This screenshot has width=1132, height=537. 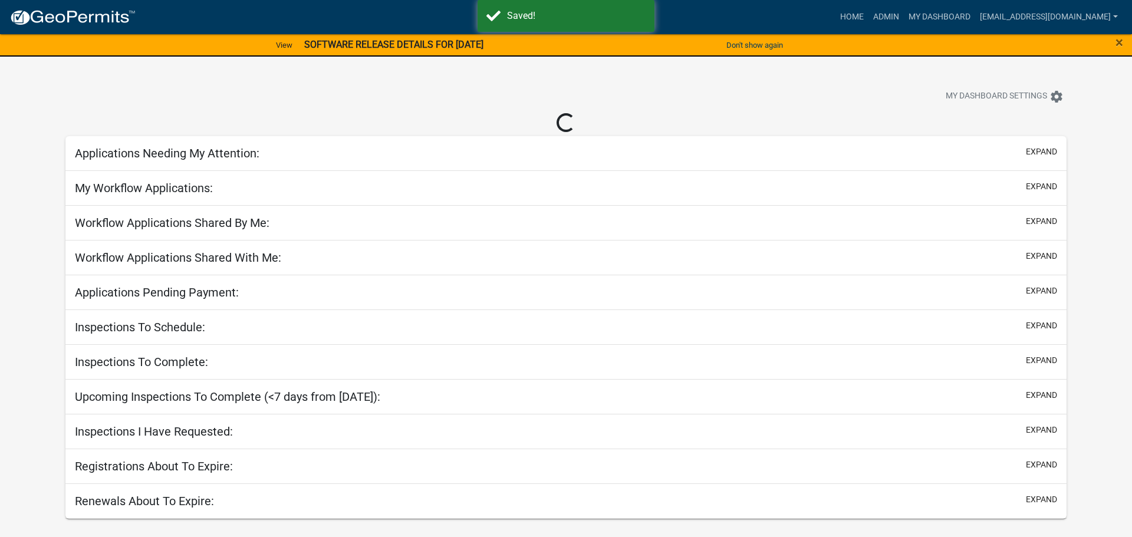 I want to click on h5: Applications Pending Payment:, so click(x=157, y=293).